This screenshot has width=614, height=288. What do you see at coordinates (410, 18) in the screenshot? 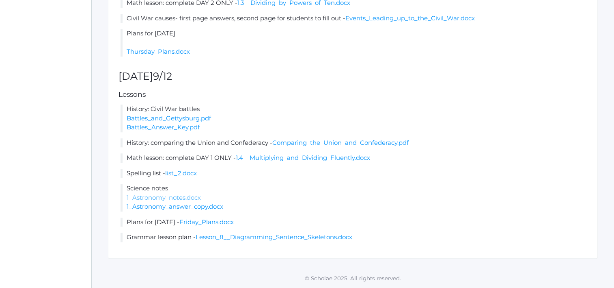
I see `a: Events_Leading_up_to_the_Civil_War.docx` at bounding box center [410, 18].